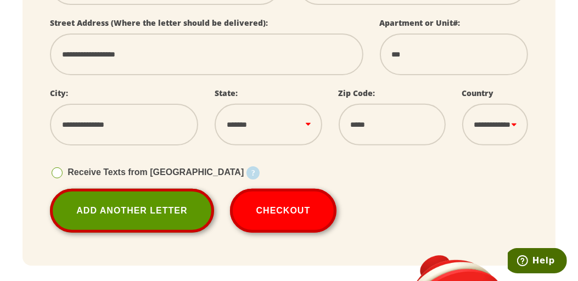 Image resolution: width=578 pixels, height=281 pixels. Describe the element at coordinates (159, 22) in the screenshot. I see `label: Street Address (Where the letter should be delivered):` at that location.